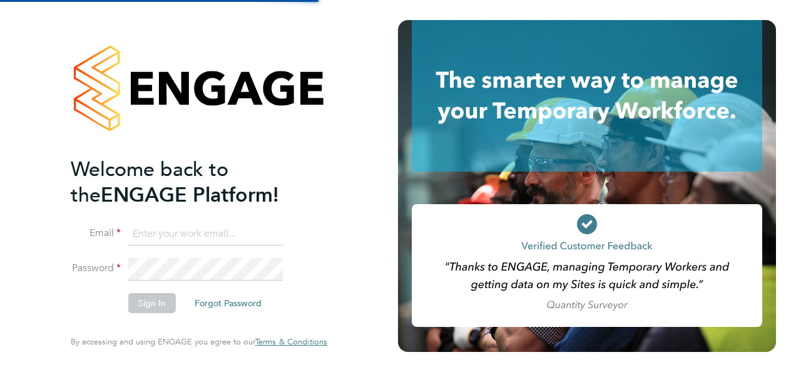 Image resolution: width=796 pixels, height=372 pixels. What do you see at coordinates (193, 182) in the screenshot?
I see `h2: ENGAGE Platform!` at bounding box center [193, 182].